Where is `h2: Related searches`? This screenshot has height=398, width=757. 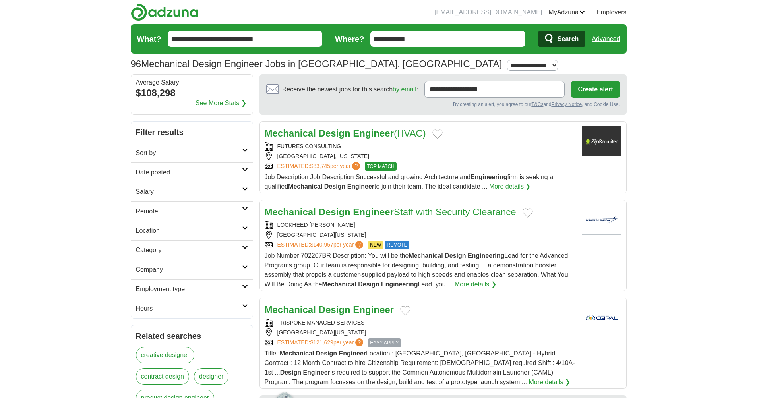
h2: Related searches is located at coordinates (192, 336).